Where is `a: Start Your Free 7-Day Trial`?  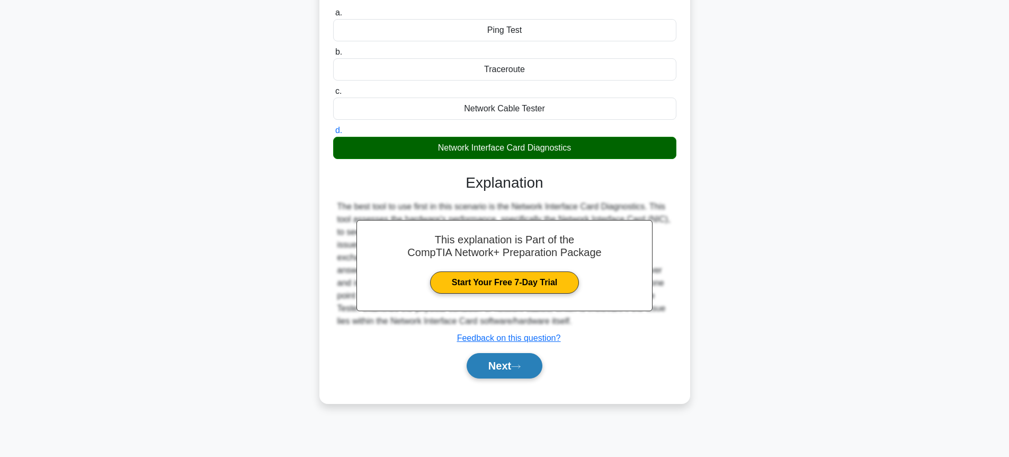
a: Start Your Free 7-Day Trial is located at coordinates (504, 282).